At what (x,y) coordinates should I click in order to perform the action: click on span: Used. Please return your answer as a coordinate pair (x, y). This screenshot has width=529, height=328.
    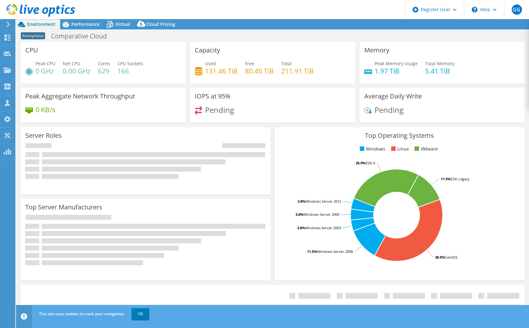
    Looking at the image, I should click on (210, 63).